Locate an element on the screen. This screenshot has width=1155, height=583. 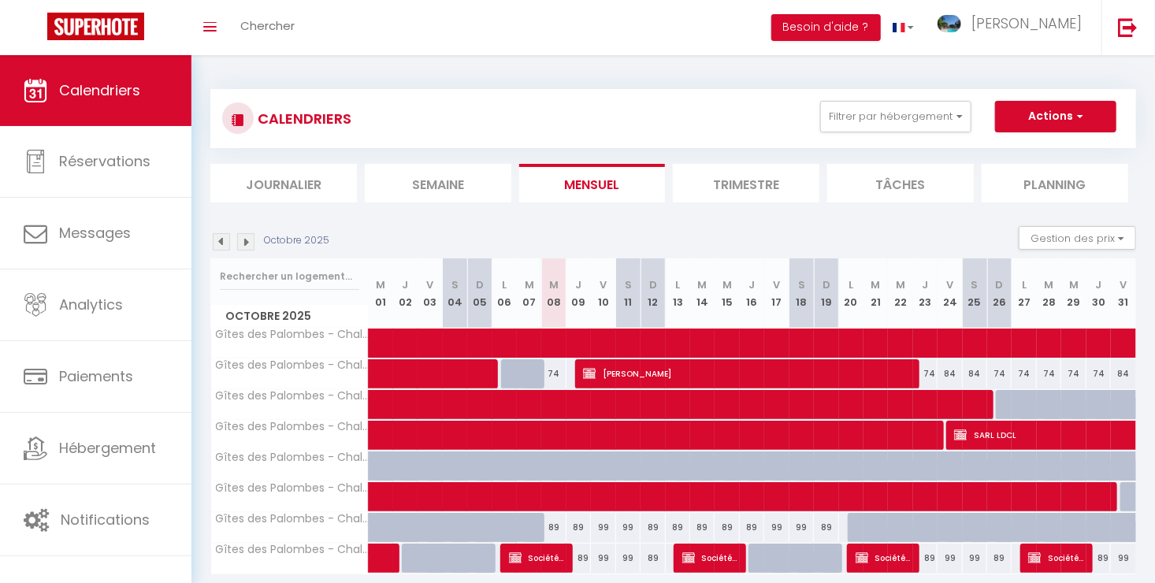
th: 08 is located at coordinates (553, 293).